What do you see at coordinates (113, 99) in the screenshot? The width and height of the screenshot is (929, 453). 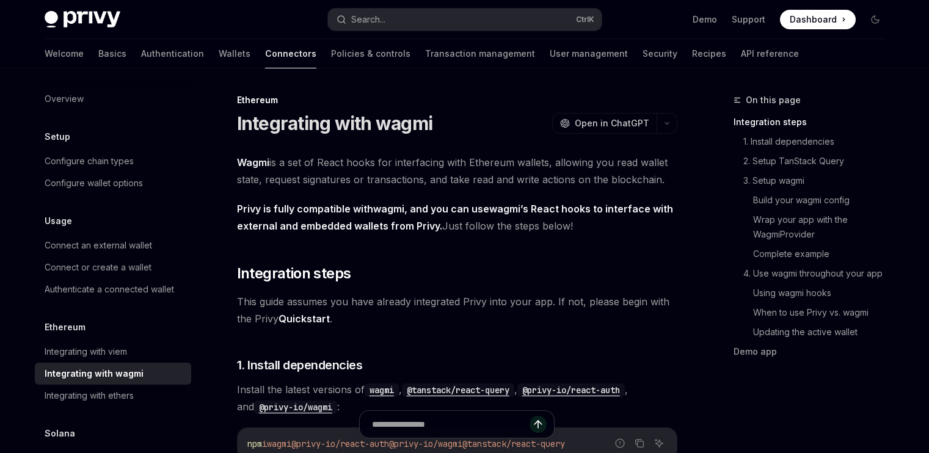 I see `a: Overview` at bounding box center [113, 99].